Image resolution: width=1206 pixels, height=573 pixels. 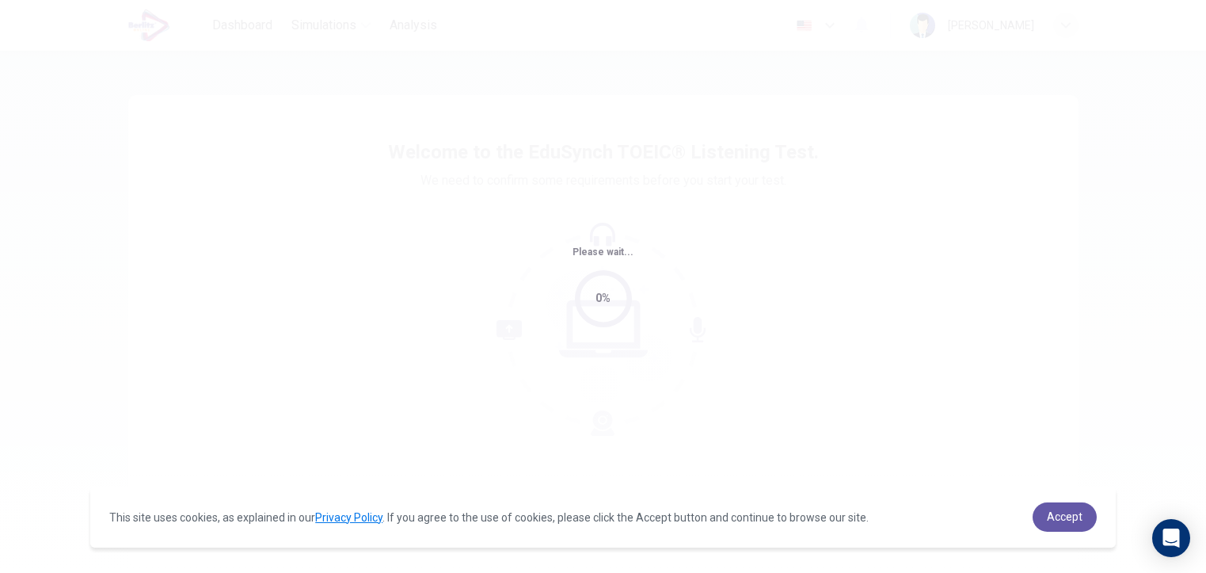 I want to click on div: 0%, so click(x=603, y=298).